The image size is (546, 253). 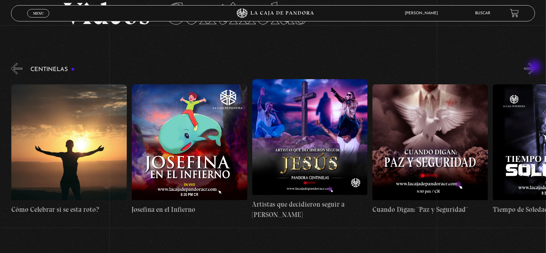 What do you see at coordinates (430, 209) in the screenshot?
I see `h4: Cuando Digan: ¨Paz y Seguridad¨` at bounding box center [430, 209].